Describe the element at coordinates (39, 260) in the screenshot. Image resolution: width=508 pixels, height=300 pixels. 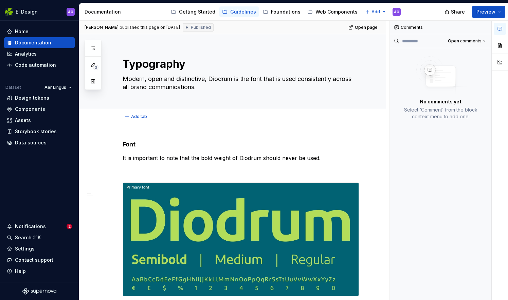
I see `button: Contact support` at that location.